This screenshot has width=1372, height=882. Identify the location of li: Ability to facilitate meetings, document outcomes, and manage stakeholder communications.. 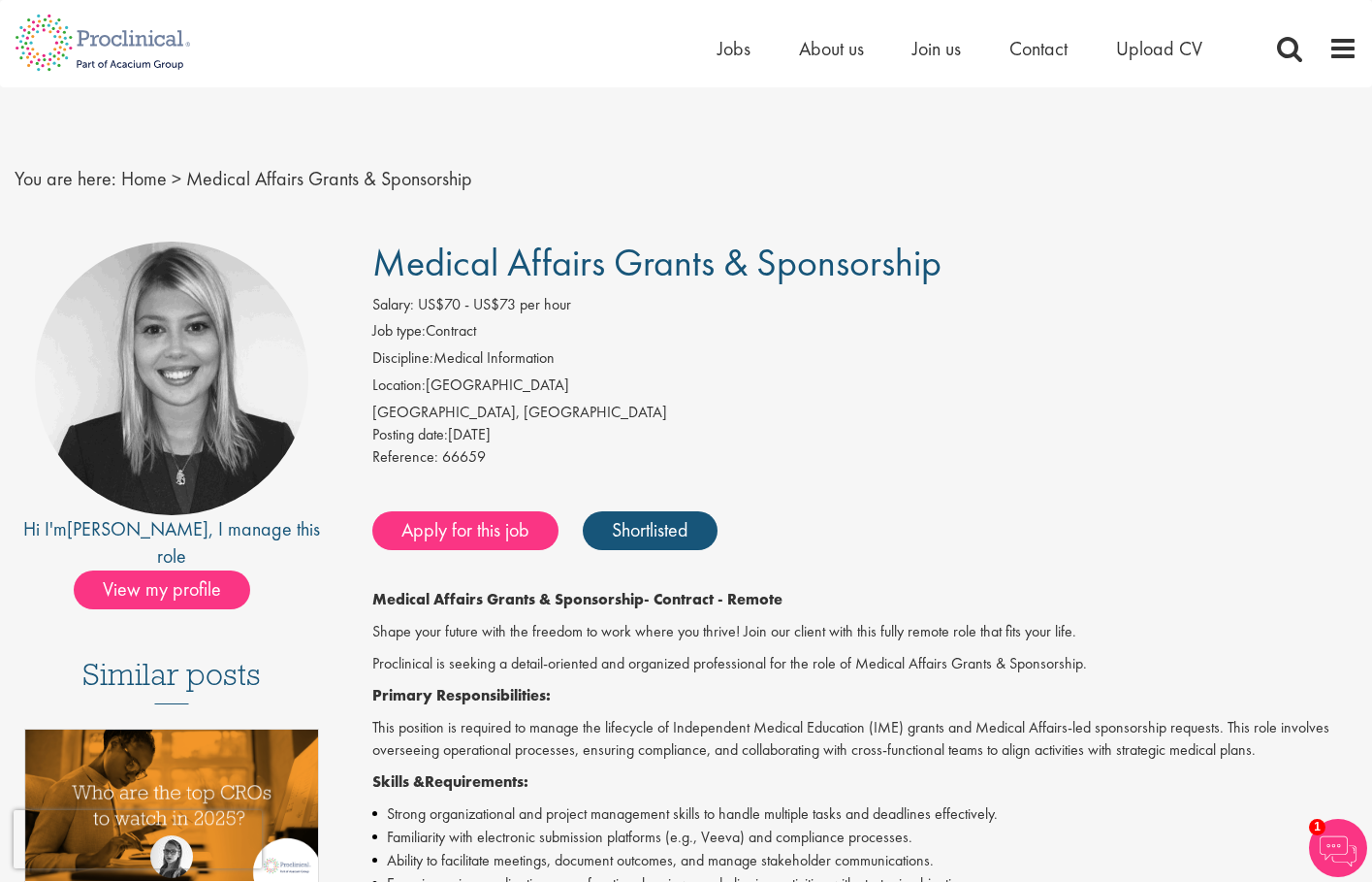
(866, 861).